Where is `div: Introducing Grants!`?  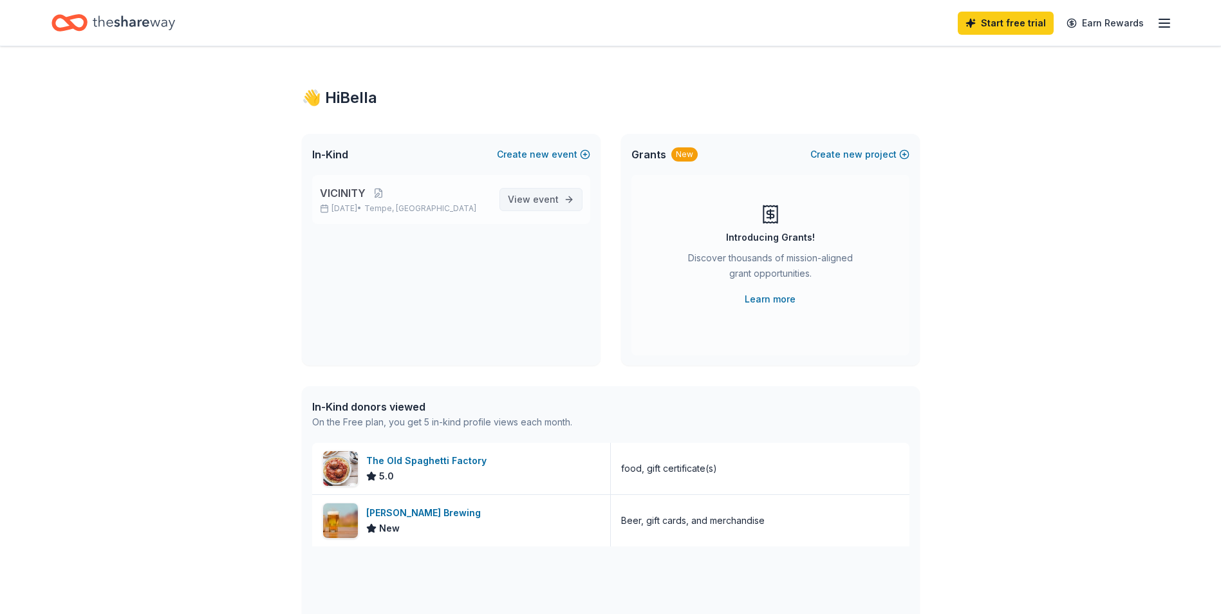
div: Introducing Grants! is located at coordinates (771, 238).